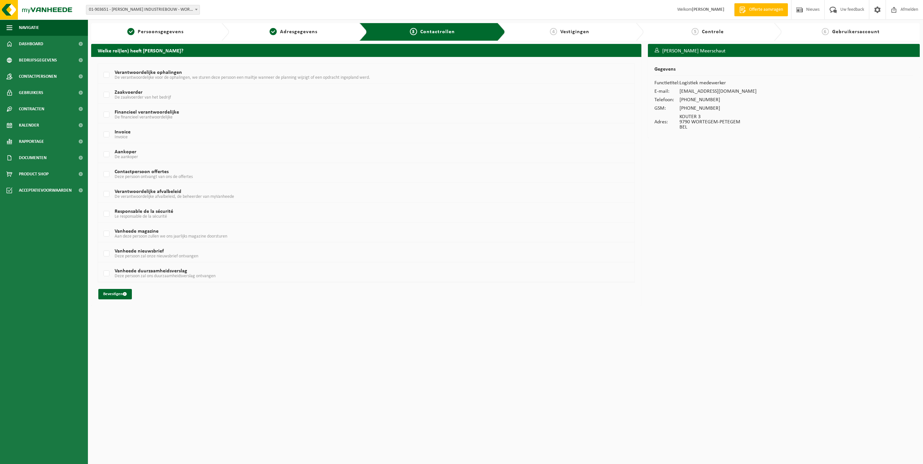  Describe the element at coordinates (144, 117) in the screenshot. I see `span: De financieel verantwoordelijke` at that location.